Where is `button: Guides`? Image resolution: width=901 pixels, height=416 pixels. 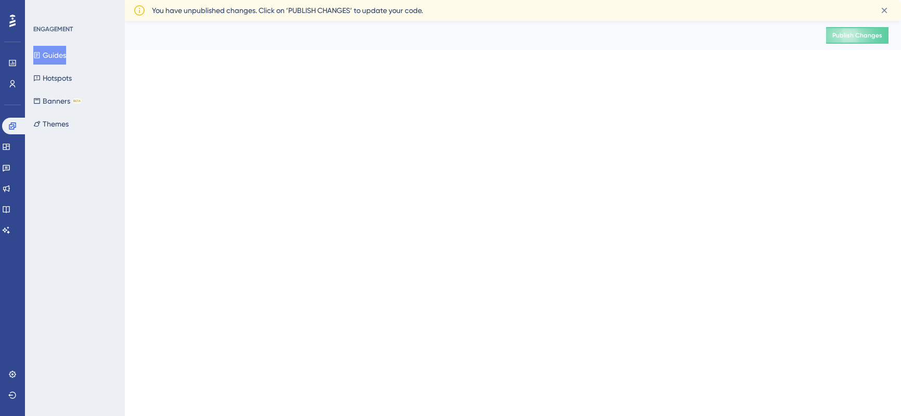
button: Guides is located at coordinates (49, 55).